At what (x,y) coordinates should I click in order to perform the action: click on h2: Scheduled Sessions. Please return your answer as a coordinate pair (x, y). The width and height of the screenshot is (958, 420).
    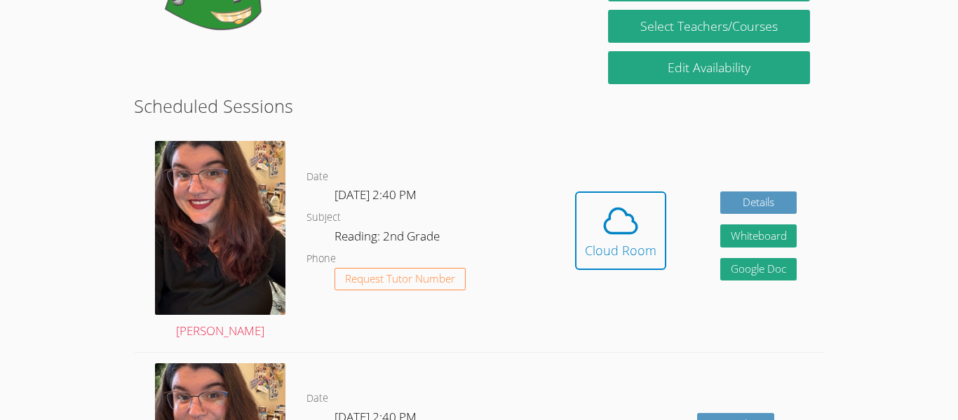
    Looking at the image, I should click on (479, 106).